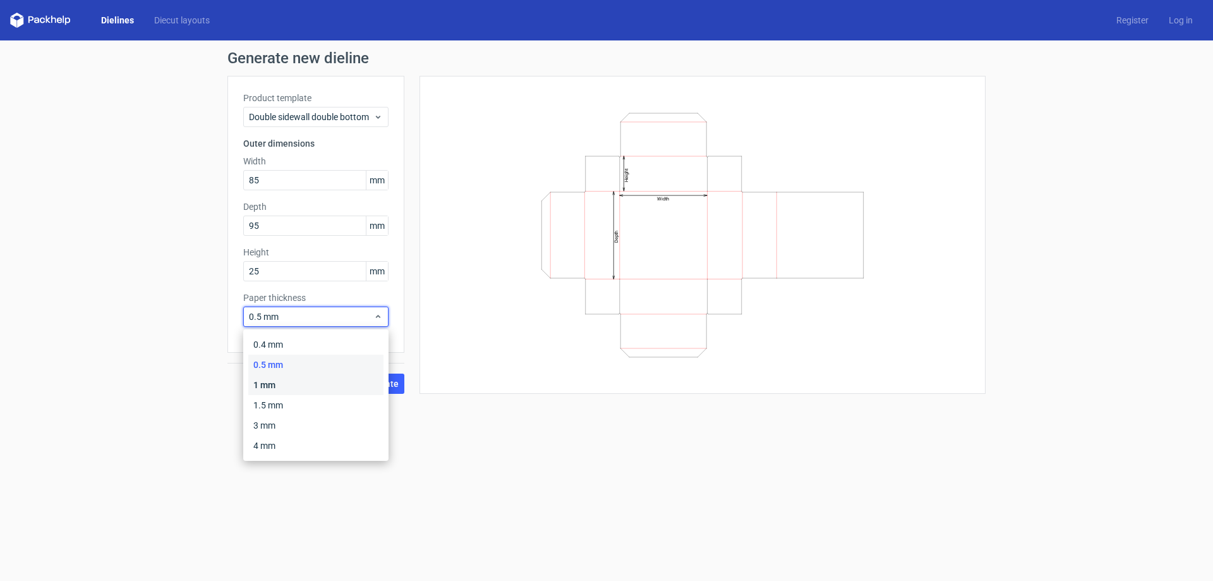 The height and width of the screenshot is (581, 1213). I want to click on text: Depth, so click(616, 236).